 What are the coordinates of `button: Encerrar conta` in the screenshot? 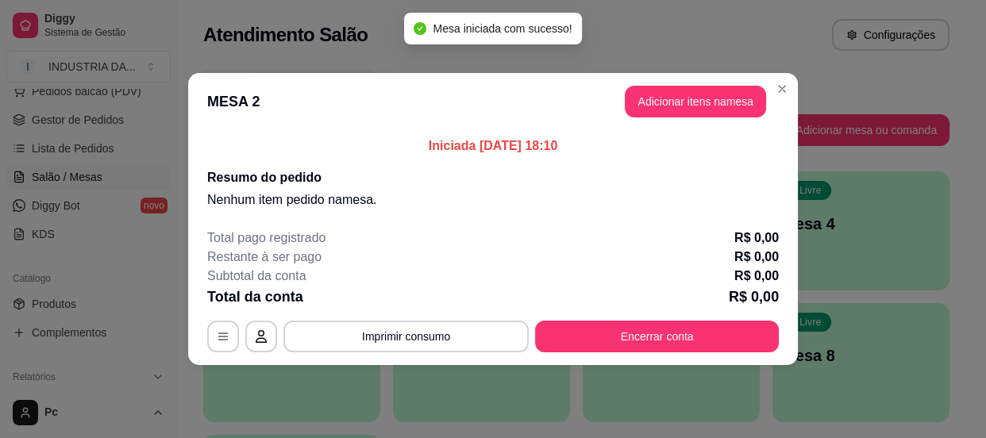 It's located at (657, 337).